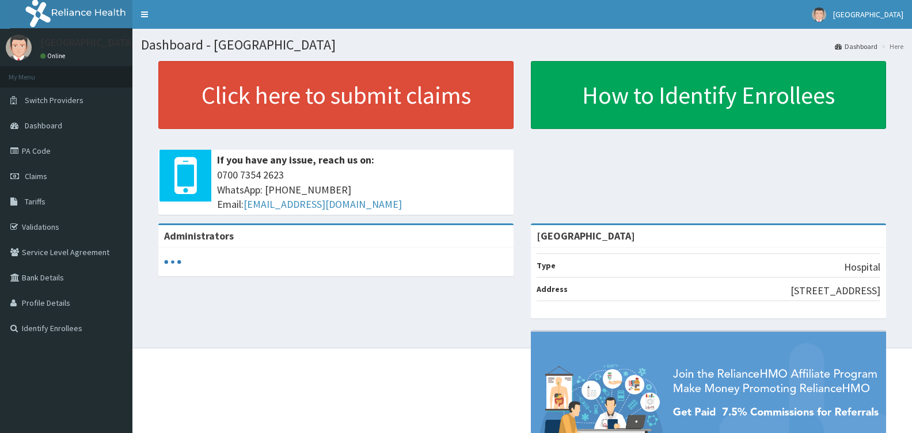 The height and width of the screenshot is (433, 912). What do you see at coordinates (891, 46) in the screenshot?
I see `li: Here` at bounding box center [891, 46].